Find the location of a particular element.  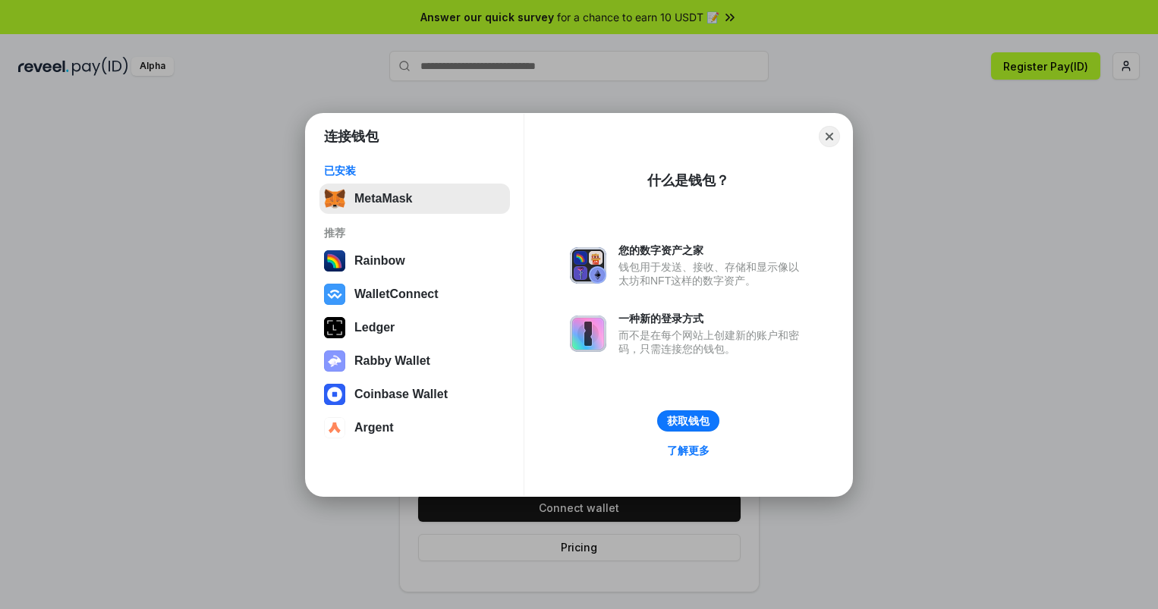

img: svg+xml,%3Csvg%20xmlns%3D%22http%3A%2F%2Fwww.w3.org%2F2000%2Fsvg%22%20width%3D%2228%22%20height%3... is located at coordinates (335, 328).